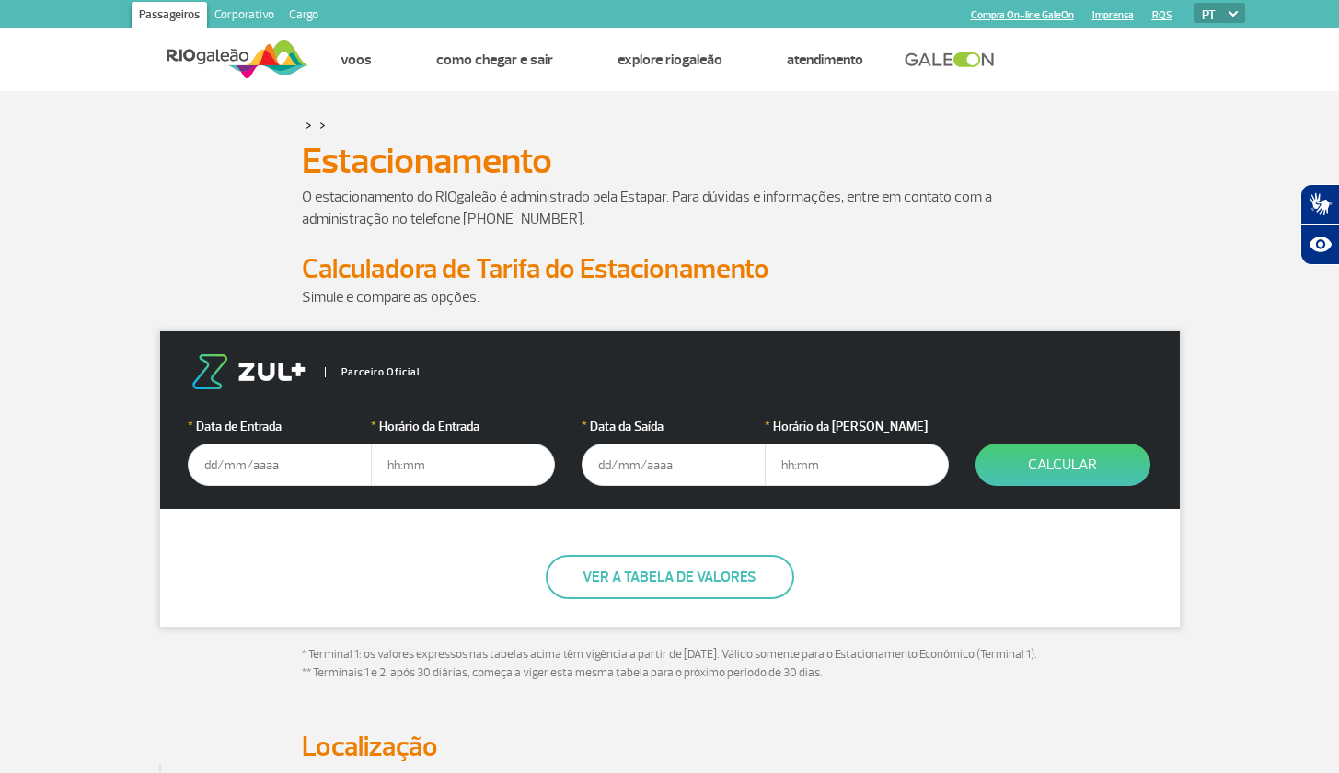  I want to click on label: Horário da Entrada, so click(463, 426).